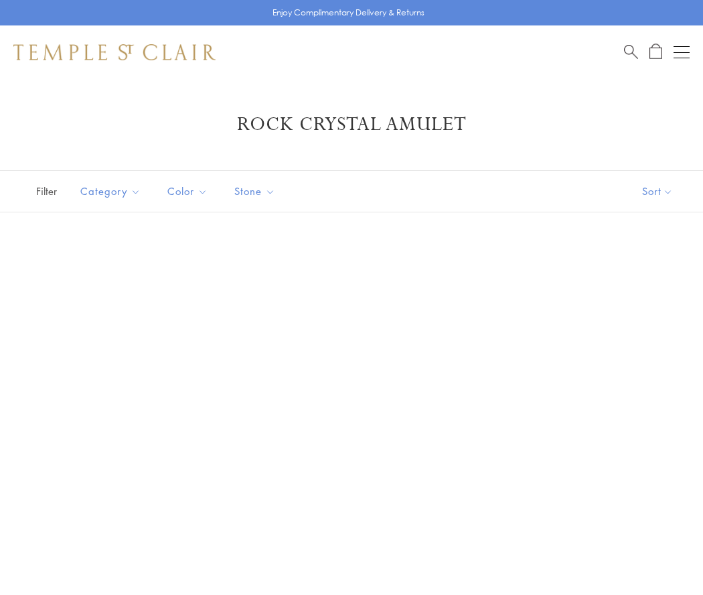 The height and width of the screenshot is (595, 703). What do you see at coordinates (189, 191) in the screenshot?
I see `span: Color` at bounding box center [189, 191].